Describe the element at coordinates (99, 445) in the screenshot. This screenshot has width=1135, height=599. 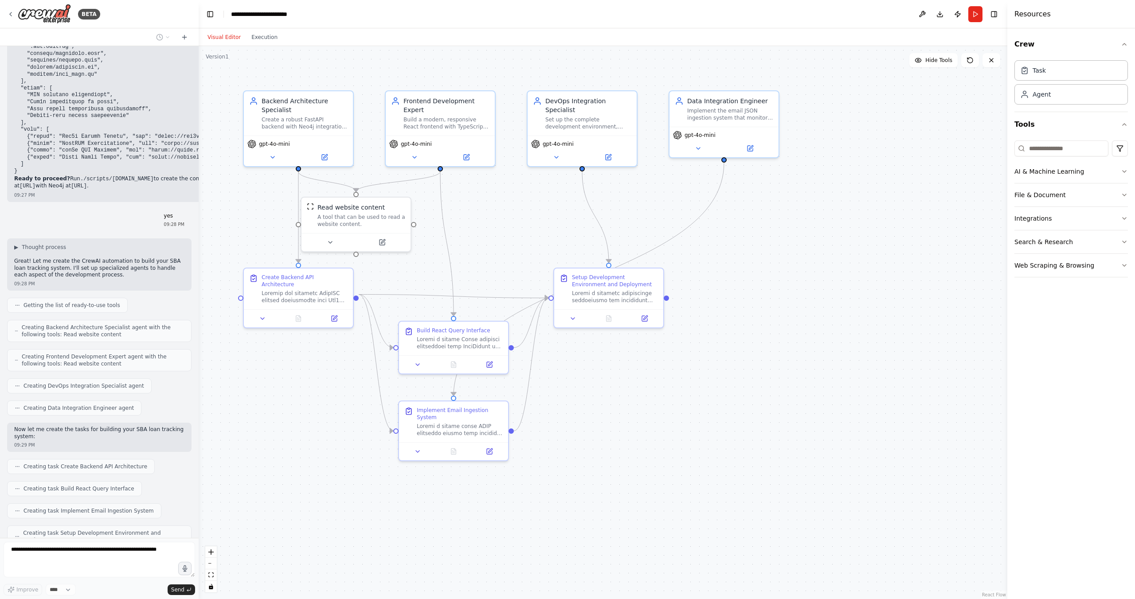
I see `div: 09:29 PM` at that location.